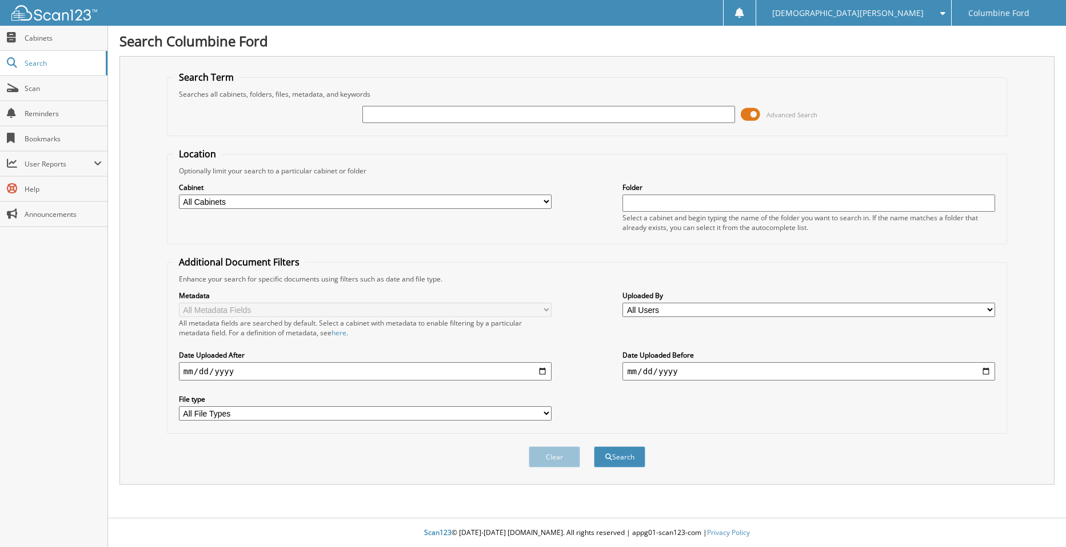 The height and width of the screenshot is (547, 1066). I want to click on span: User Reports, so click(59, 164).